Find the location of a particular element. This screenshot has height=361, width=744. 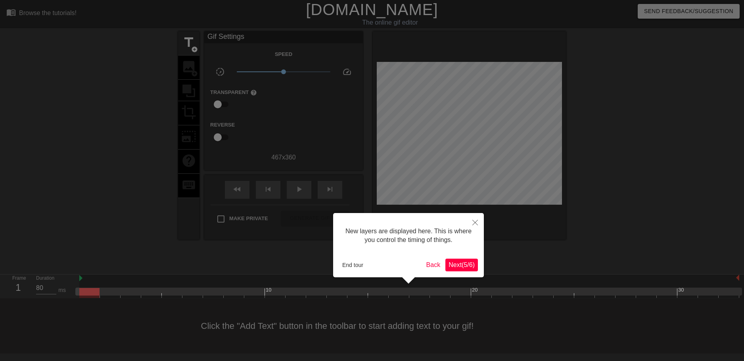

button: Next is located at coordinates (461, 265).